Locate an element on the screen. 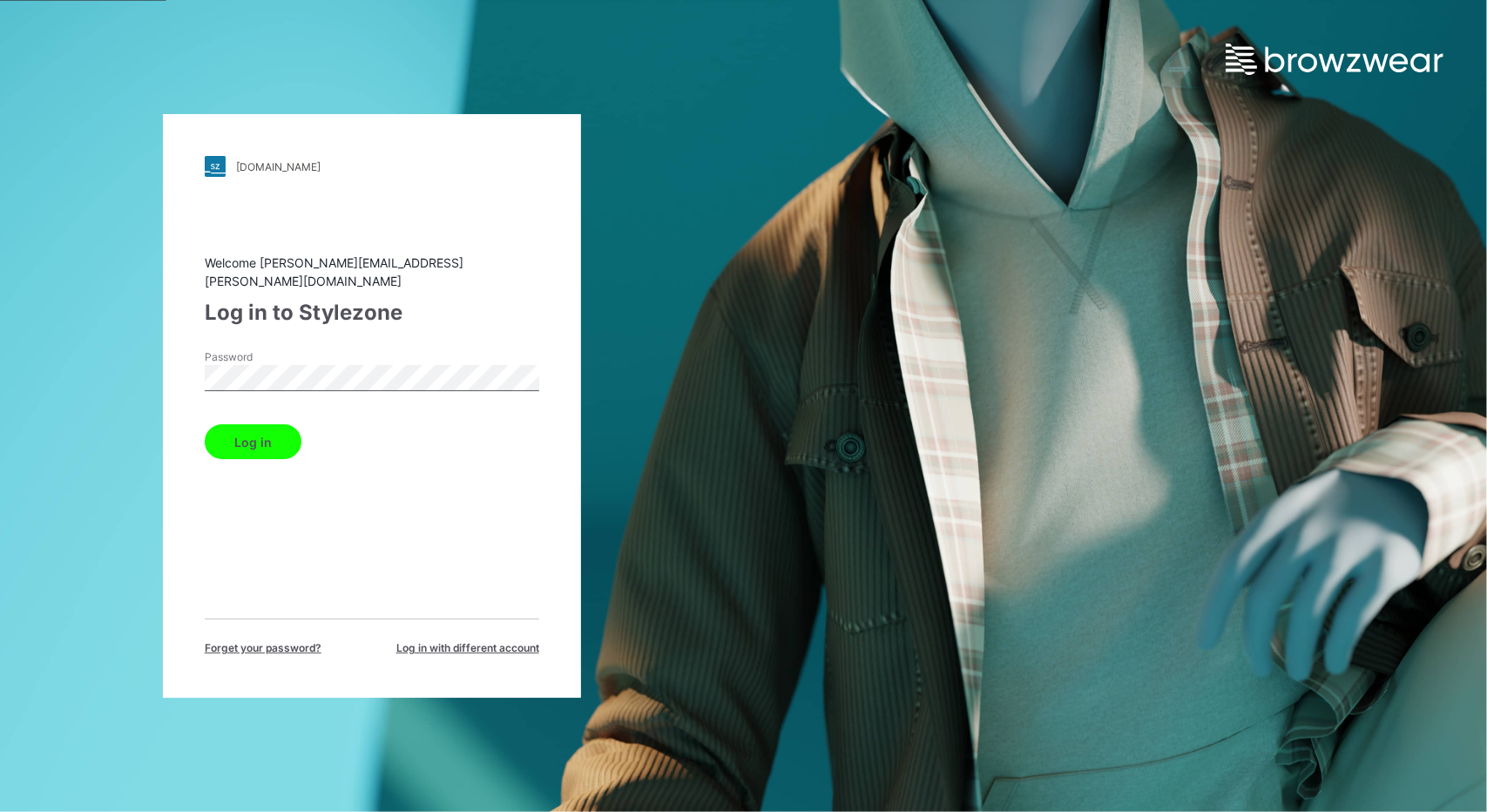  label: Password is located at coordinates (266, 357).